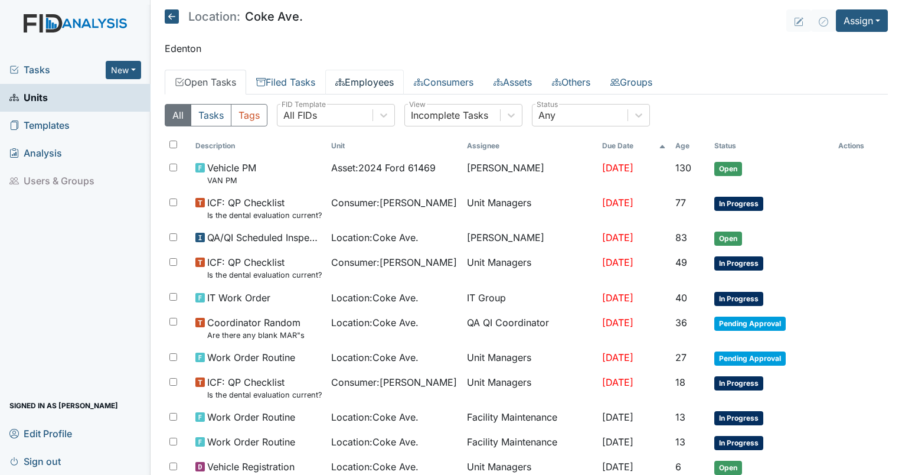  I want to click on span: Location:, so click(214, 17).